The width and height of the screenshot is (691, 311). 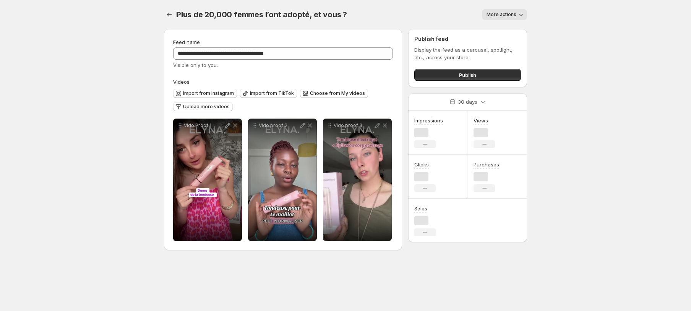 I want to click on span: Plus de 20,000 femmes l’ont adopté, et vous ?, so click(x=261, y=15).